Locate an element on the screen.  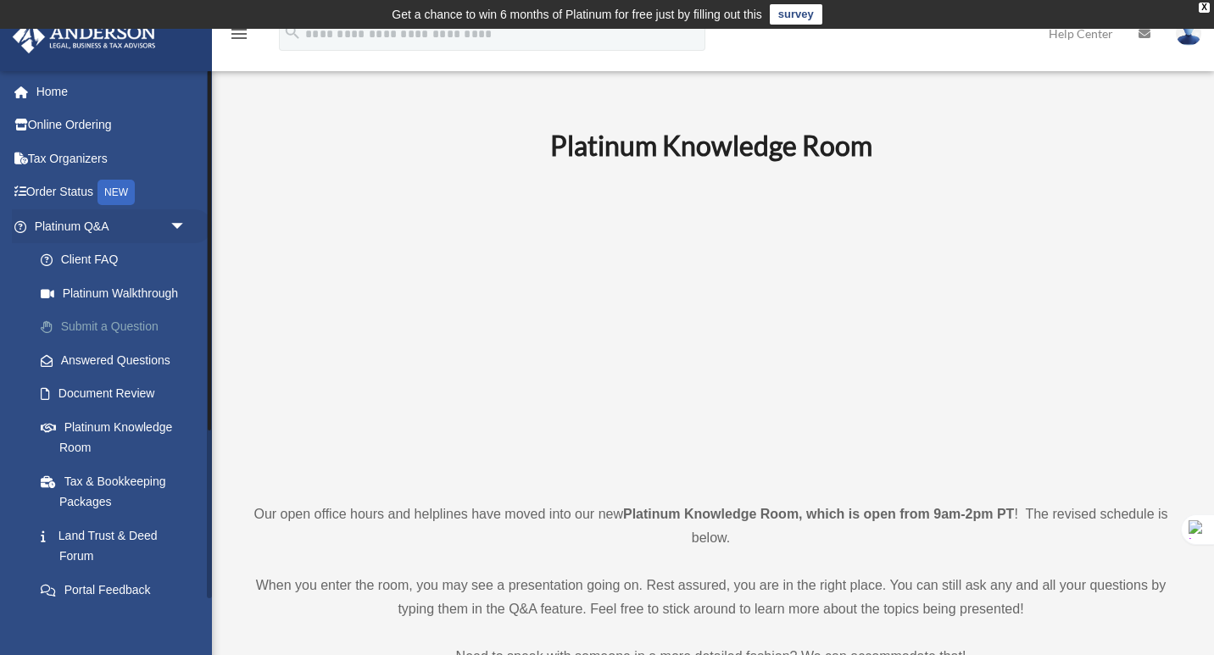
b: Platinum Knowledge Room is located at coordinates (711, 145).